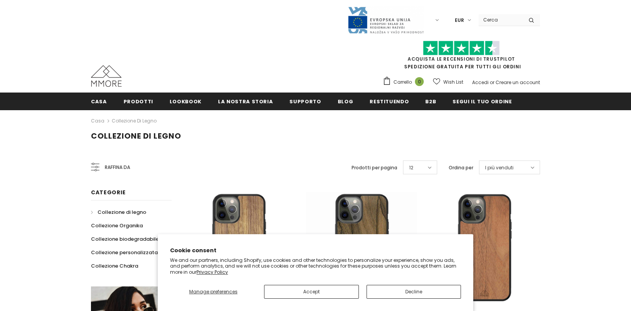 Image resolution: width=631 pixels, height=311 pixels. Describe the element at coordinates (403, 82) in the screenshot. I see `span: Carrello` at that location.